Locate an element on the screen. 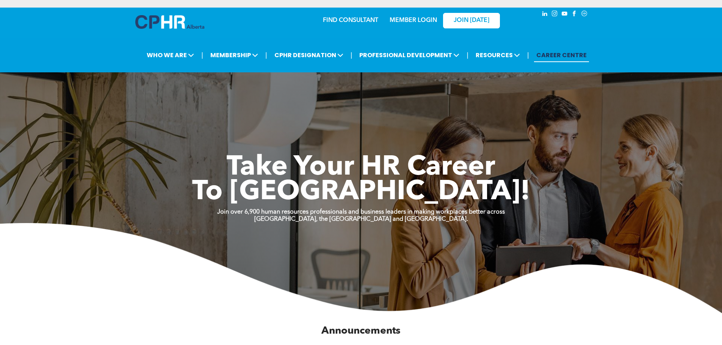  span: PROFESSIONAL DEVELOPMENT is located at coordinates (409, 55).